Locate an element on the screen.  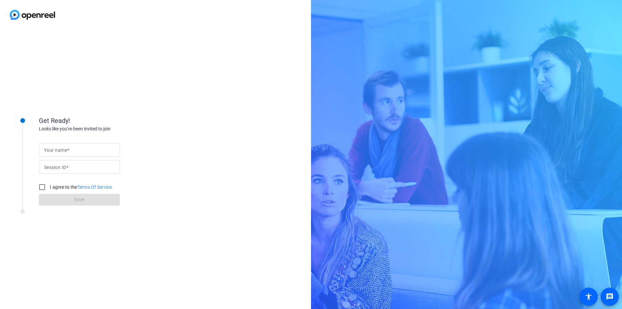
mat-icon: accessibility is located at coordinates (589, 296).